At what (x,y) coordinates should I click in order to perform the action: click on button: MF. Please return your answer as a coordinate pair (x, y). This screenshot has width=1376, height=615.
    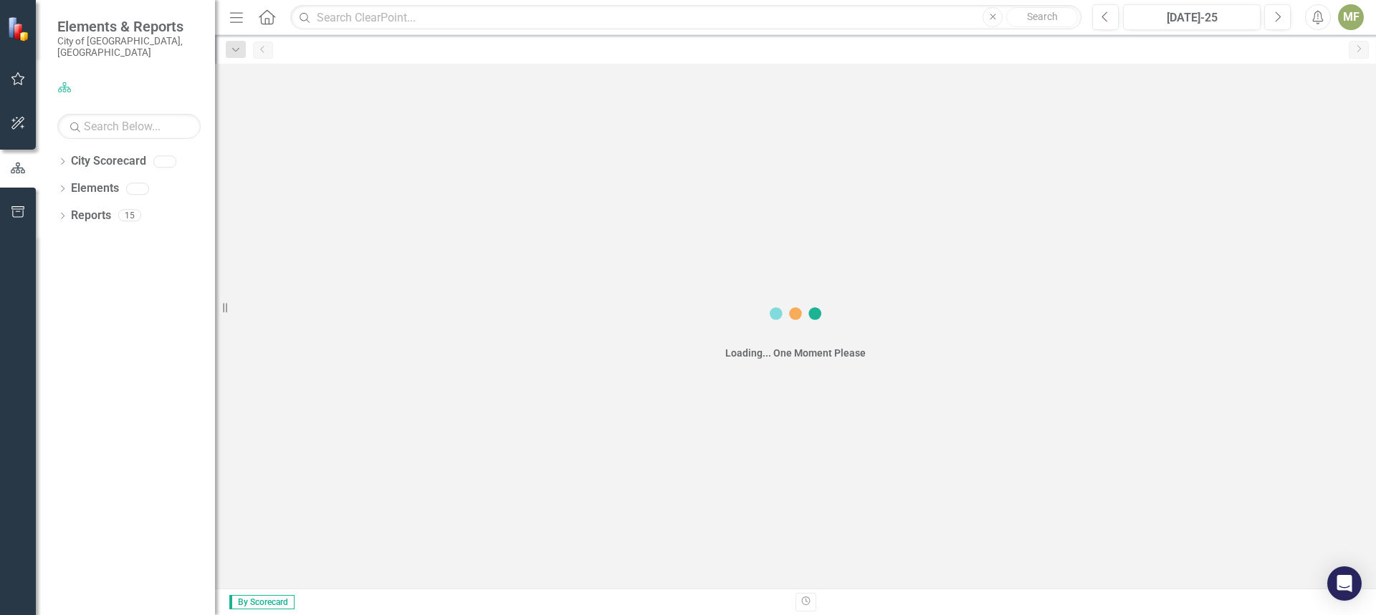
    Looking at the image, I should click on (1351, 17).